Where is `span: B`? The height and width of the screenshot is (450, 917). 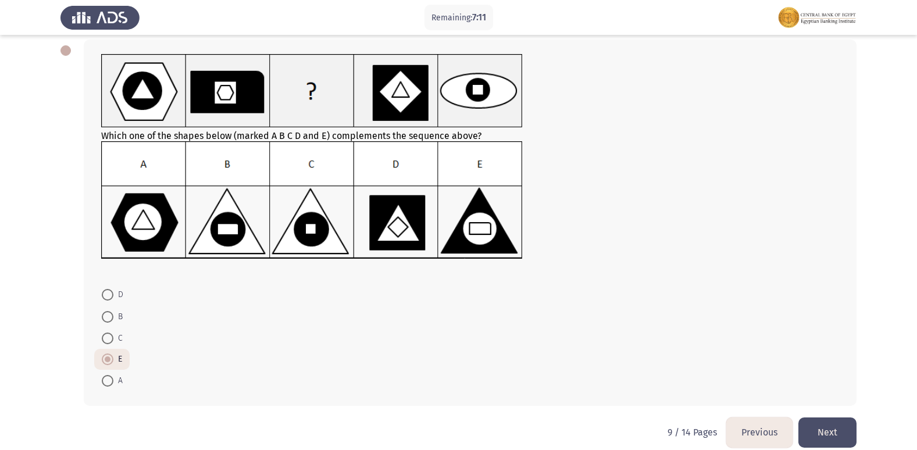 span: B is located at coordinates (118, 317).